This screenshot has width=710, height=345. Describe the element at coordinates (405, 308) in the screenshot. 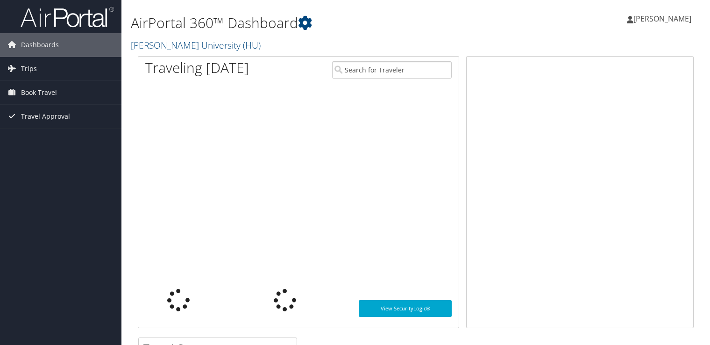

I see `a: View SecurityLogic®` at that location.